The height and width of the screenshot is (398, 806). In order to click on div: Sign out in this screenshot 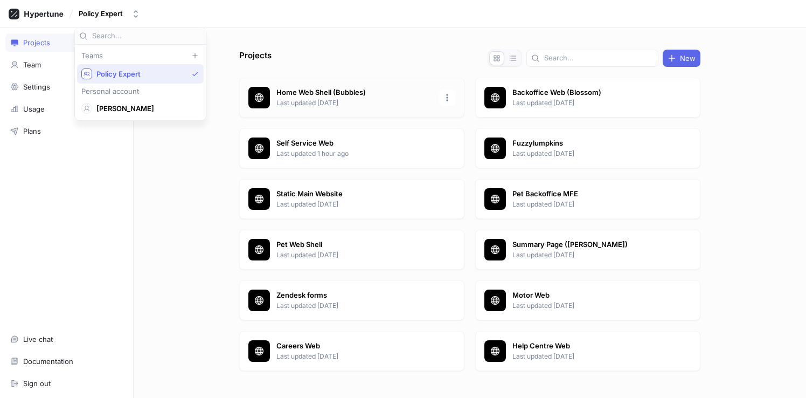, I will do `click(37, 383)`.